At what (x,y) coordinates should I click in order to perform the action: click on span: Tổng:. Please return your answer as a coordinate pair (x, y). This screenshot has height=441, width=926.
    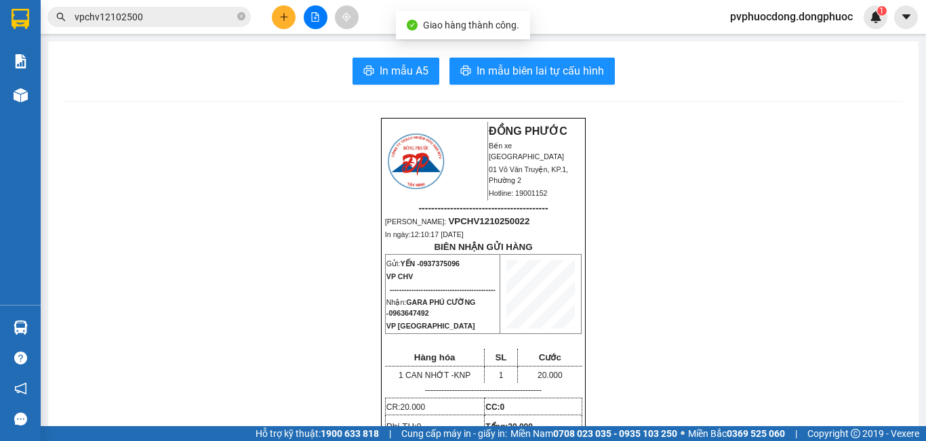
    Looking at the image, I should click on (509, 427).